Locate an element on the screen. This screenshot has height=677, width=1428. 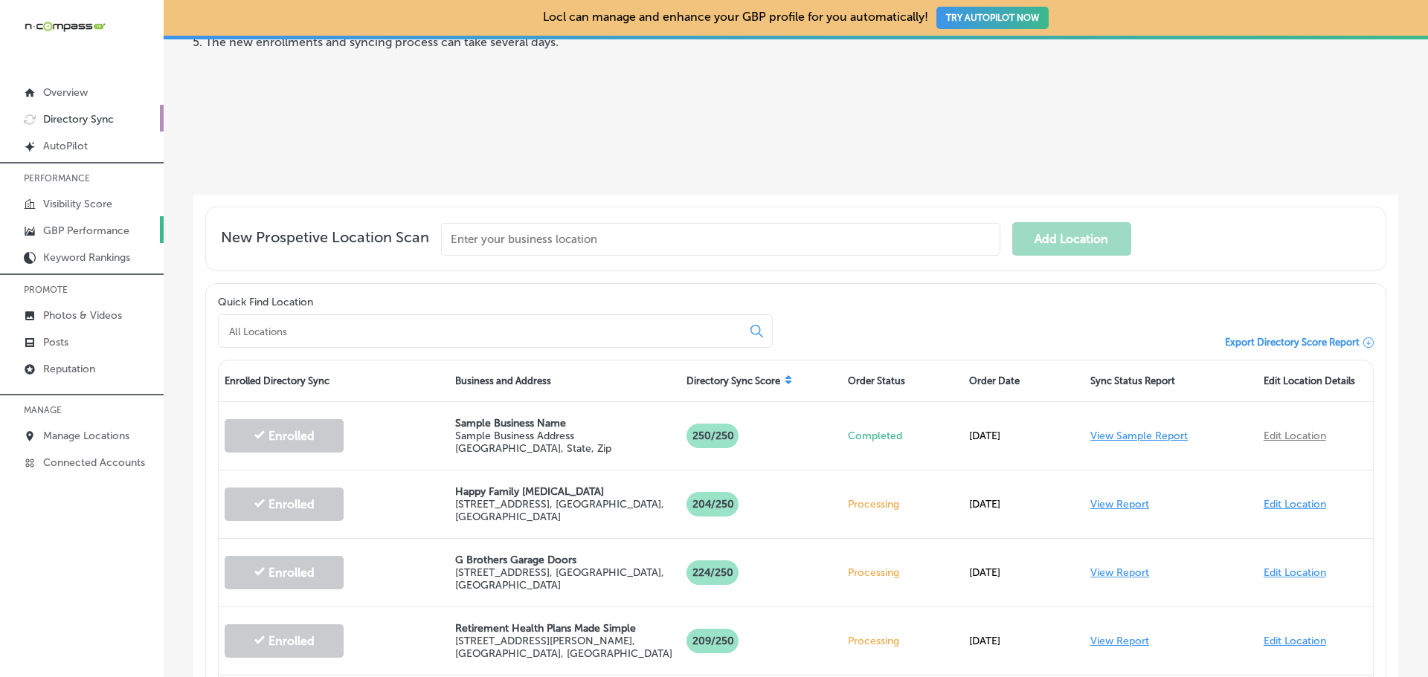
div: Edit Location Details is located at coordinates (1315, 381).